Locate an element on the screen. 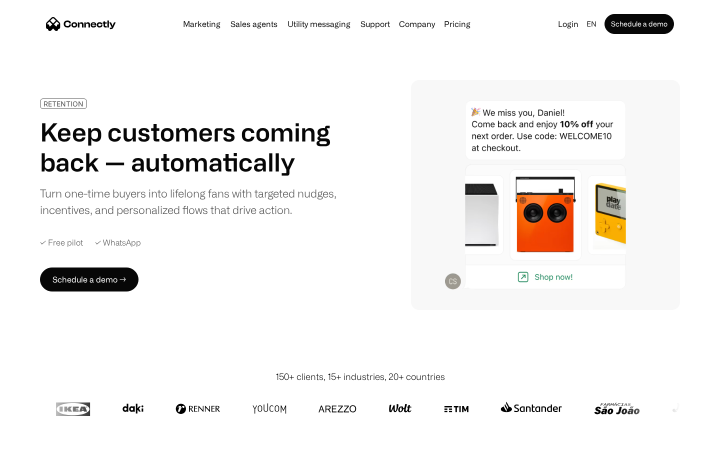  div: 150+ clients, 15+ industries, 20+ countries is located at coordinates (360, 376).